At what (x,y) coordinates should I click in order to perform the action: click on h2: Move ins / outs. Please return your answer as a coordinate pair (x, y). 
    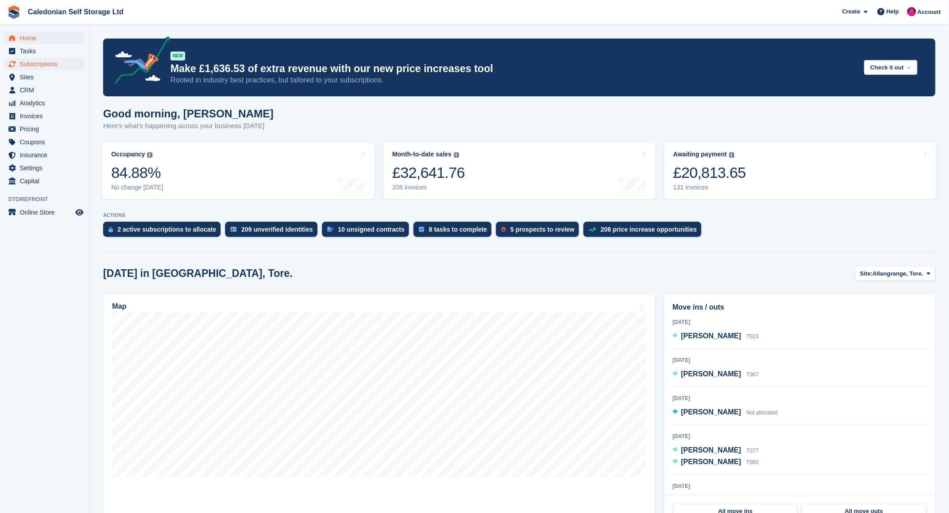
    Looking at the image, I should click on (799, 308).